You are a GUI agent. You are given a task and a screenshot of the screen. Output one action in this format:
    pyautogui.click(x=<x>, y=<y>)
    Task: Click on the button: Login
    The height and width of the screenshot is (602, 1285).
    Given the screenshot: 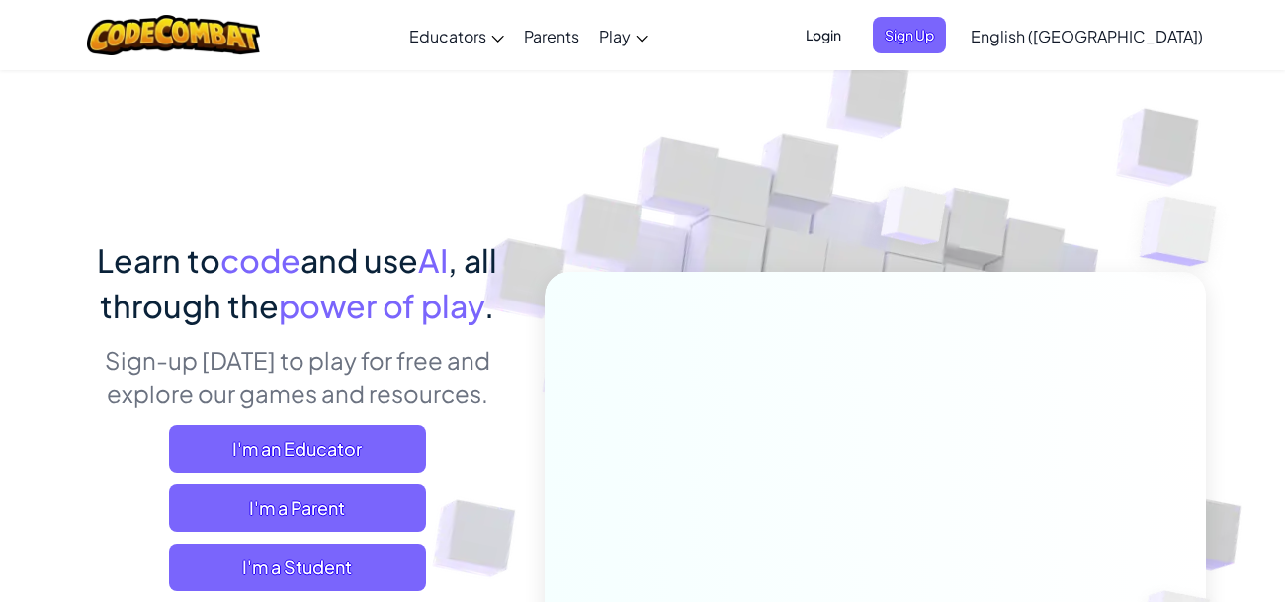 What is the action you would take?
    pyautogui.click(x=823, y=35)
    